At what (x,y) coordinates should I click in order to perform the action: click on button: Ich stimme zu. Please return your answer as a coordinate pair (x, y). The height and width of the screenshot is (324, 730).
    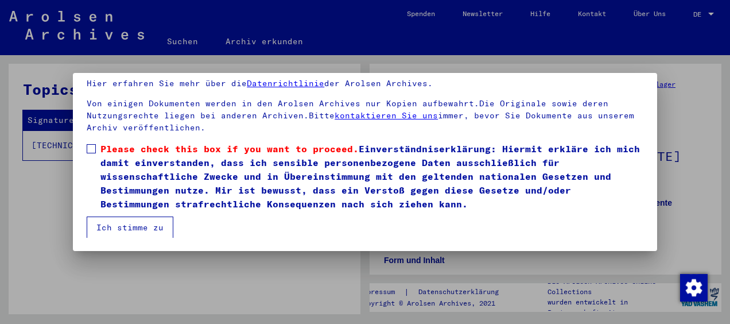
    Looking at the image, I should click on (130, 227).